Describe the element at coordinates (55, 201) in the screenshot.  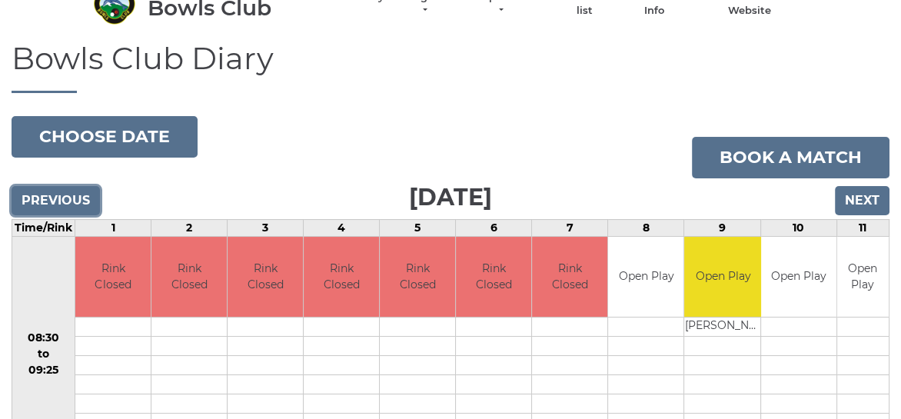
I see `input: Previous` at that location.